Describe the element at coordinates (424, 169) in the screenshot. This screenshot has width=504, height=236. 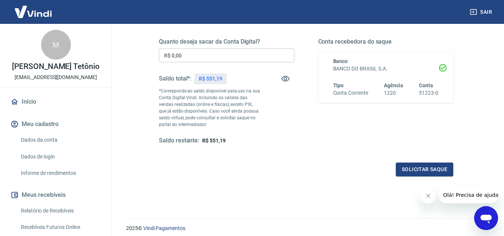
I see `button: Solicitar saque` at that location.